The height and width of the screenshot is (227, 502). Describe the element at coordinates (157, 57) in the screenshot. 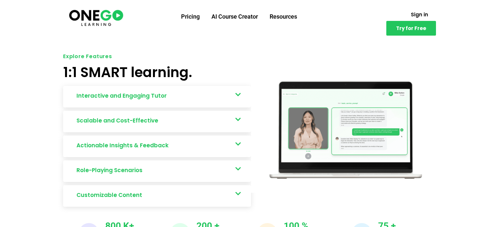

I see `h5: Explore Features` at that location.